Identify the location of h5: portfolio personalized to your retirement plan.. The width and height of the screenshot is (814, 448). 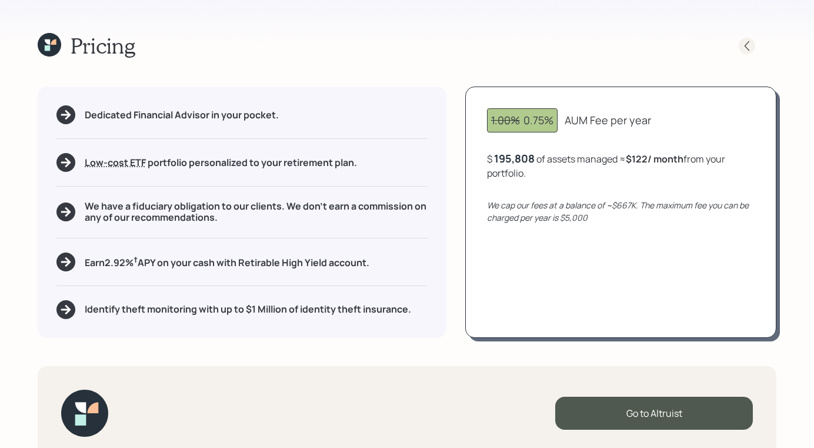
(221, 162).